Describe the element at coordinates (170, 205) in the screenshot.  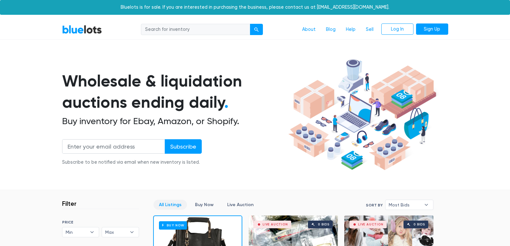
I see `a: All Listings` at that location.